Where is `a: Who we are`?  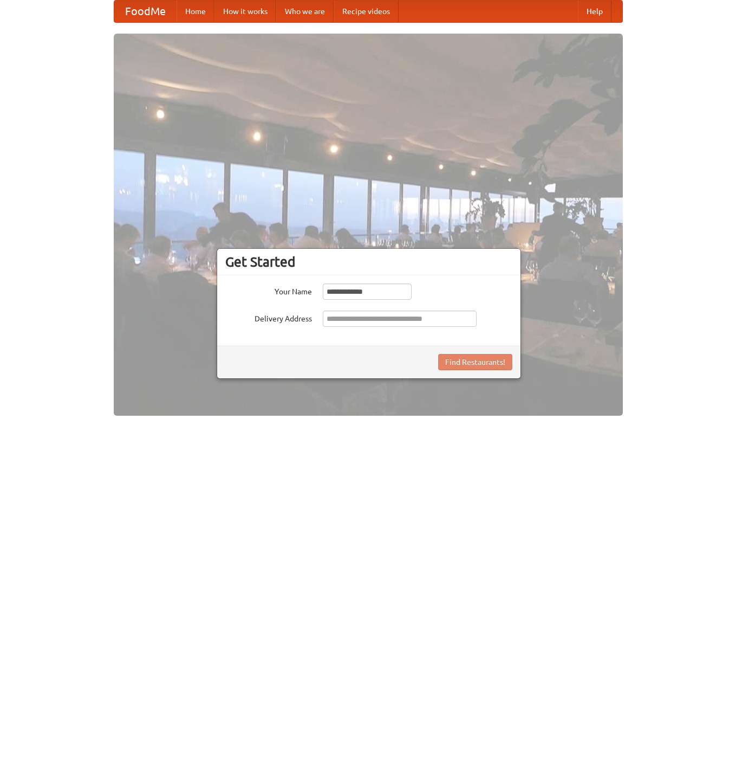 a: Who we are is located at coordinates (305, 11).